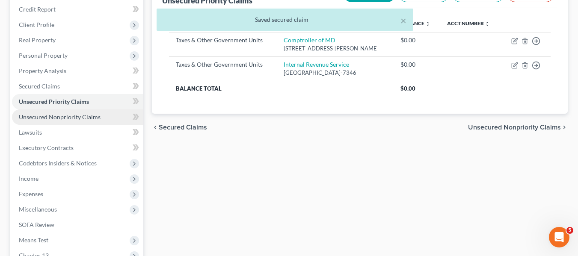 This screenshot has height=256, width=578. I want to click on a: SOFA Review, so click(77, 225).